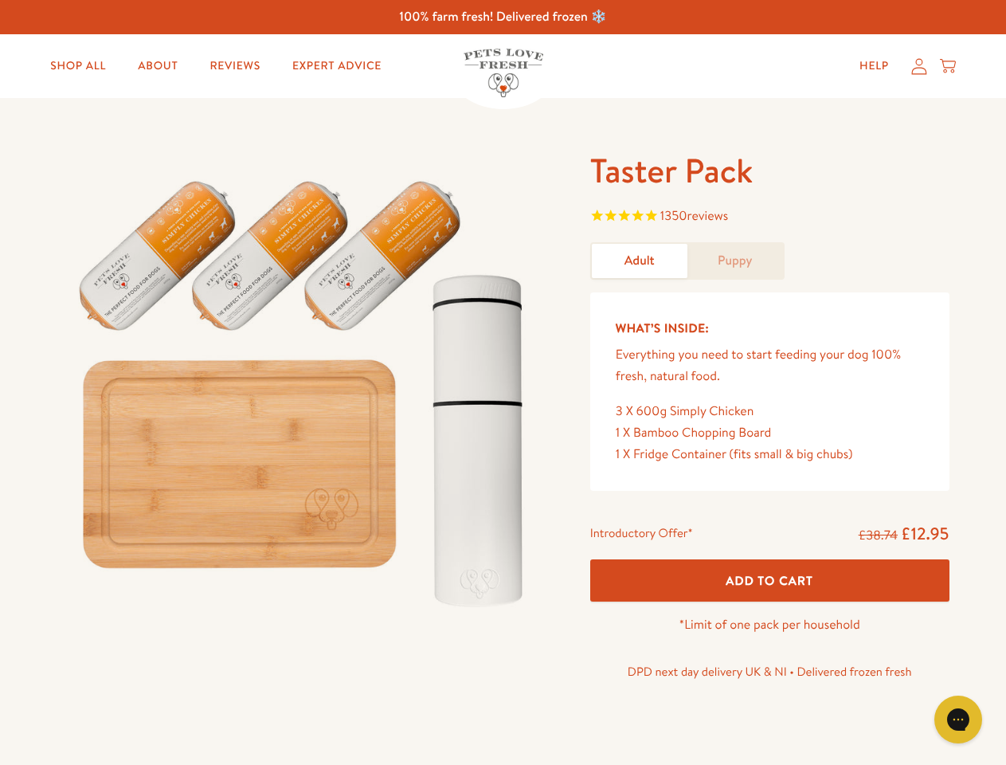  What do you see at coordinates (640, 260) in the screenshot?
I see `a: Adult` at bounding box center [640, 260].